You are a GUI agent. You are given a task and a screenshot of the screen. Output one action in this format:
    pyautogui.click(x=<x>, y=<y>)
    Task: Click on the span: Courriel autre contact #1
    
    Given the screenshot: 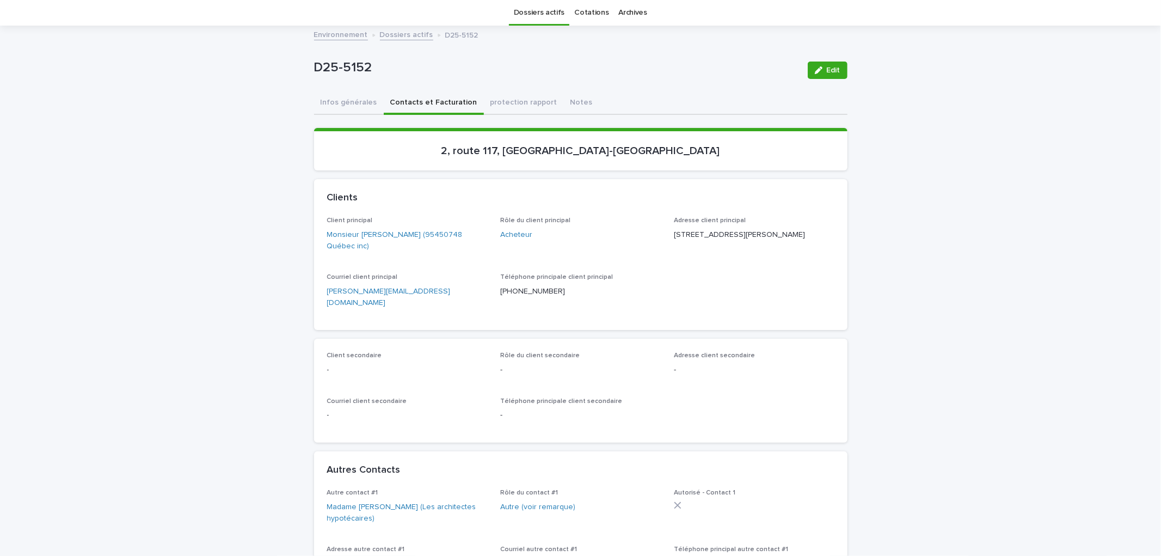 What is the action you would take?
    pyautogui.click(x=538, y=549)
    